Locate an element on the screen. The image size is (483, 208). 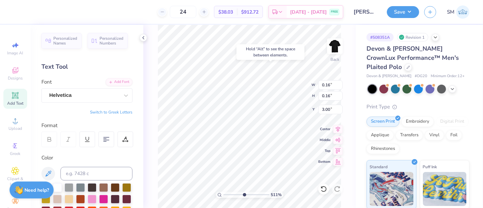
div: Screen Print is located at coordinates (383, 122).